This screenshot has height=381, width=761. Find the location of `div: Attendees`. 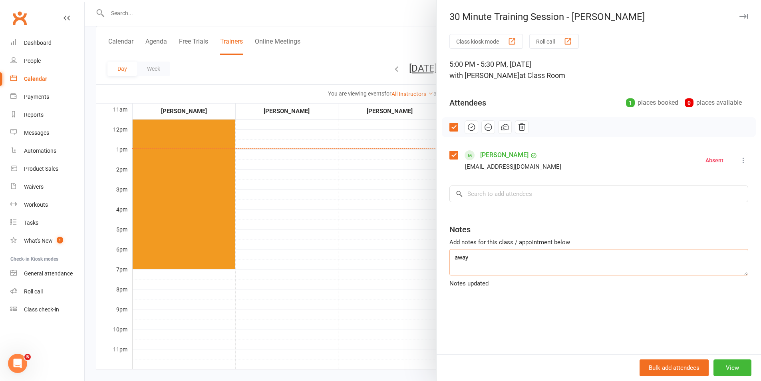

div: Attendees is located at coordinates (468, 103).